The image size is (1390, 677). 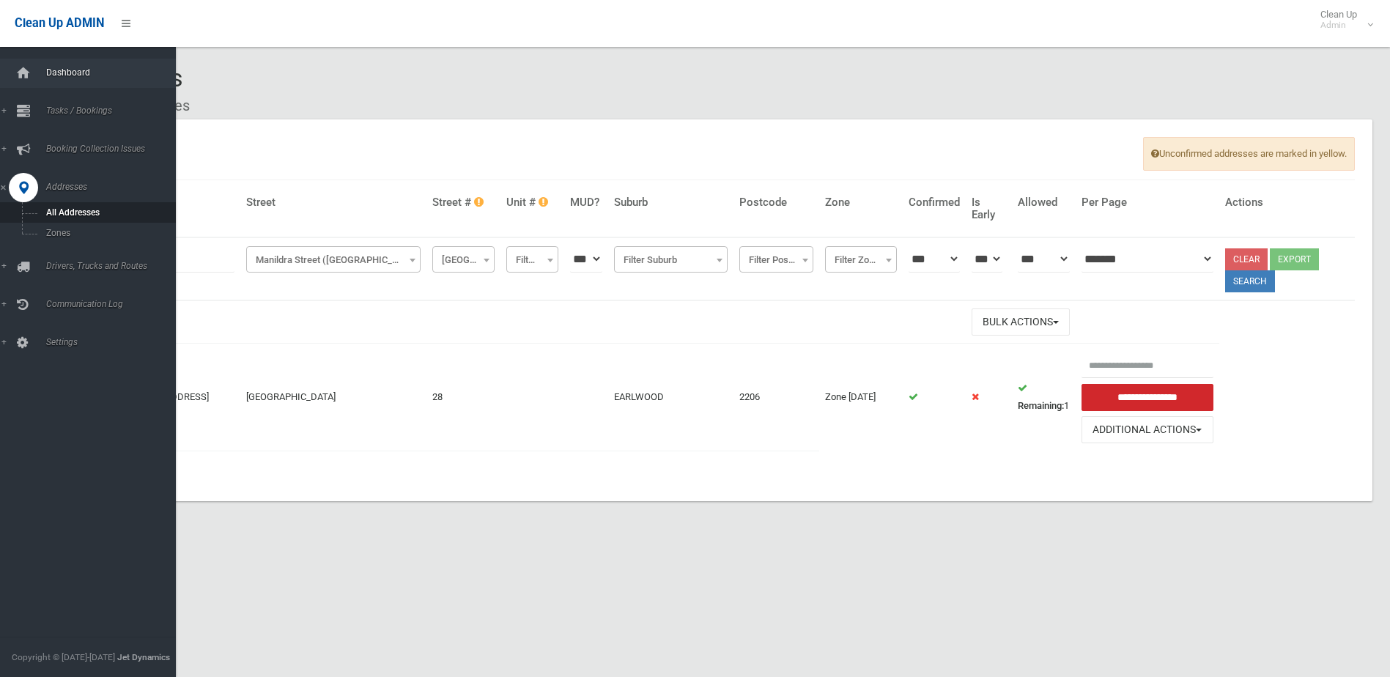 What do you see at coordinates (114, 304) in the screenshot?
I see `span: Communication Log` at bounding box center [114, 304].